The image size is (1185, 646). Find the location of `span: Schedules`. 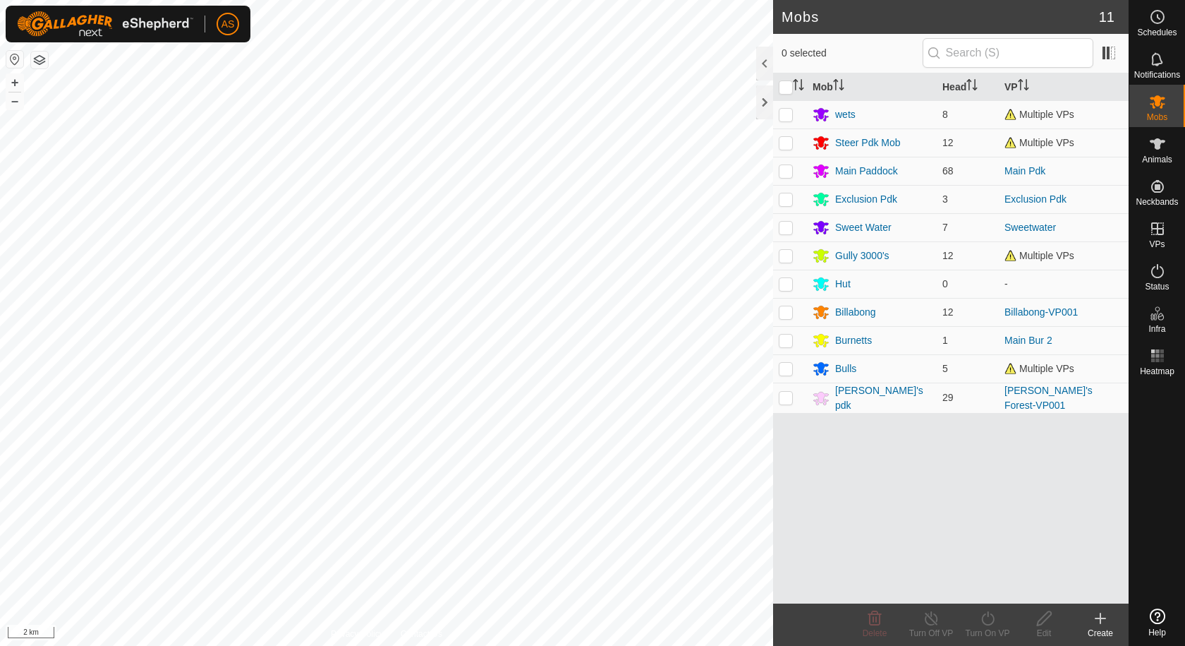

span: Schedules is located at coordinates (1157, 32).